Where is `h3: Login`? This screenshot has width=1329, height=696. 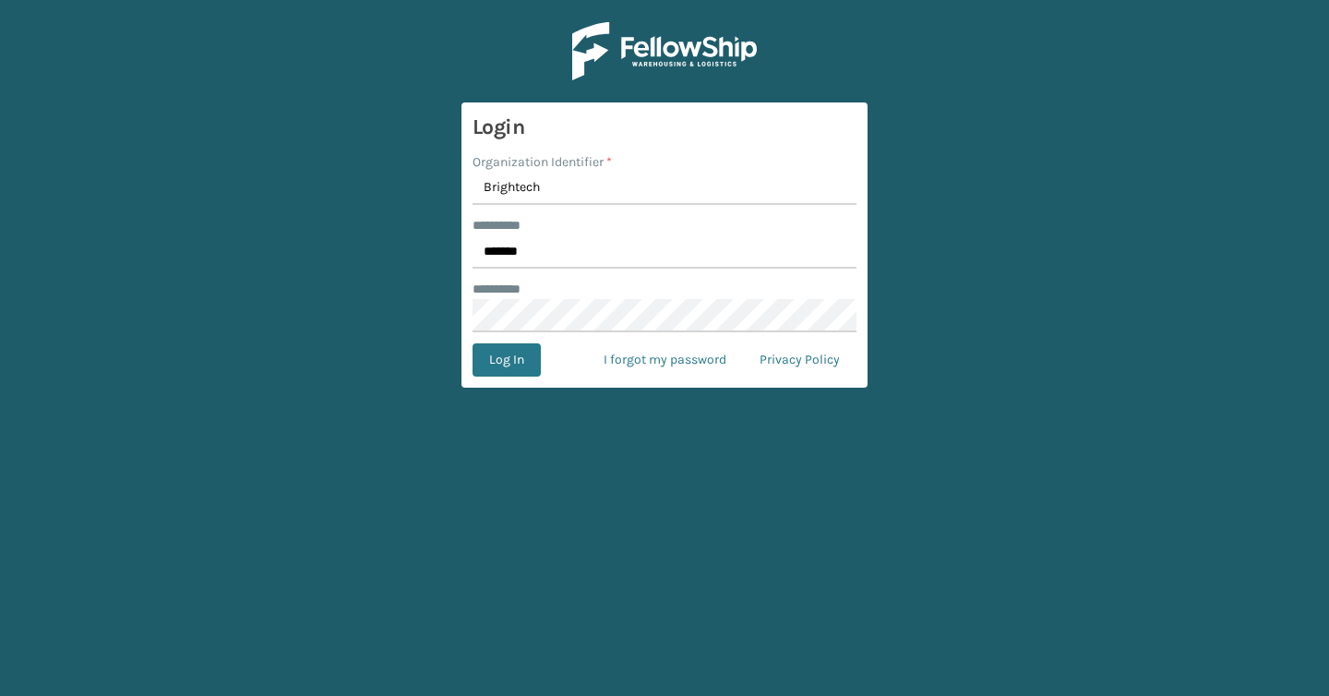
h3: Login is located at coordinates (664, 127).